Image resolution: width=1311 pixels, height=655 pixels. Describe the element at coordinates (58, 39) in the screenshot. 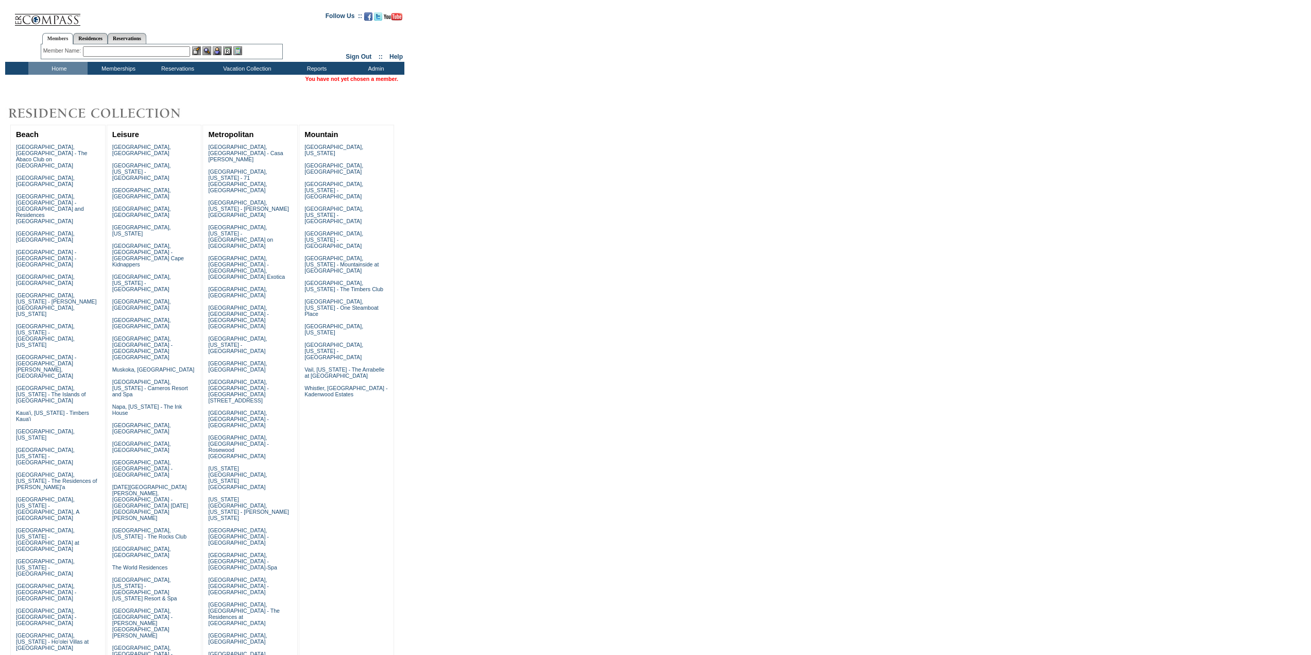

I see `a: Members` at that location.